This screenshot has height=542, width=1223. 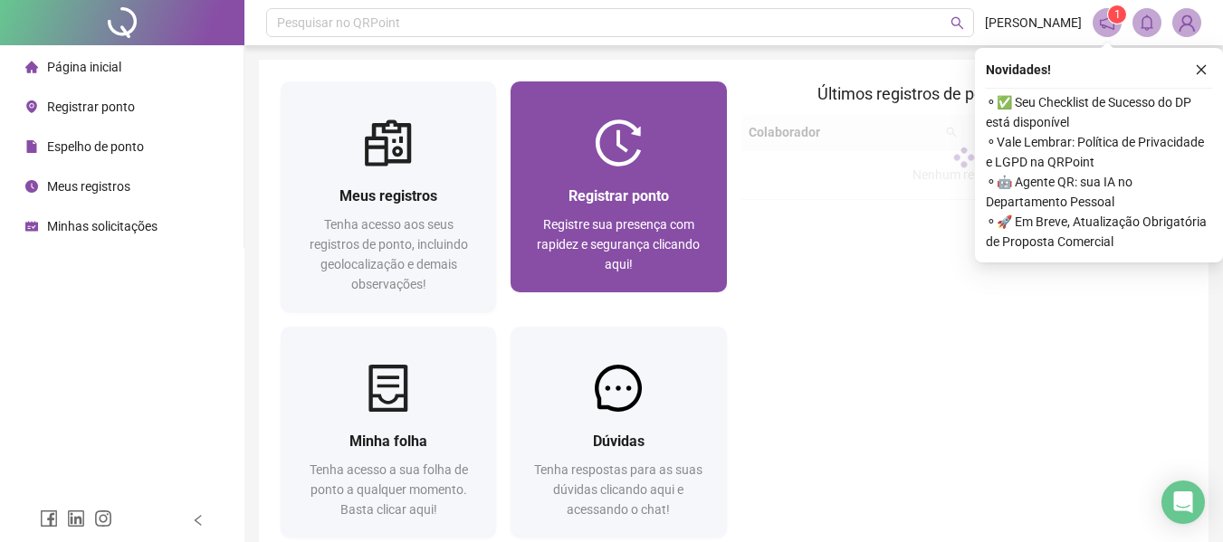 I want to click on img: 87951, so click(x=1187, y=23).